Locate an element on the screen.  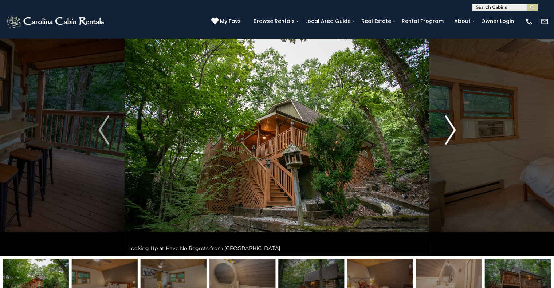
a: Local Area Guide is located at coordinates (328, 21).